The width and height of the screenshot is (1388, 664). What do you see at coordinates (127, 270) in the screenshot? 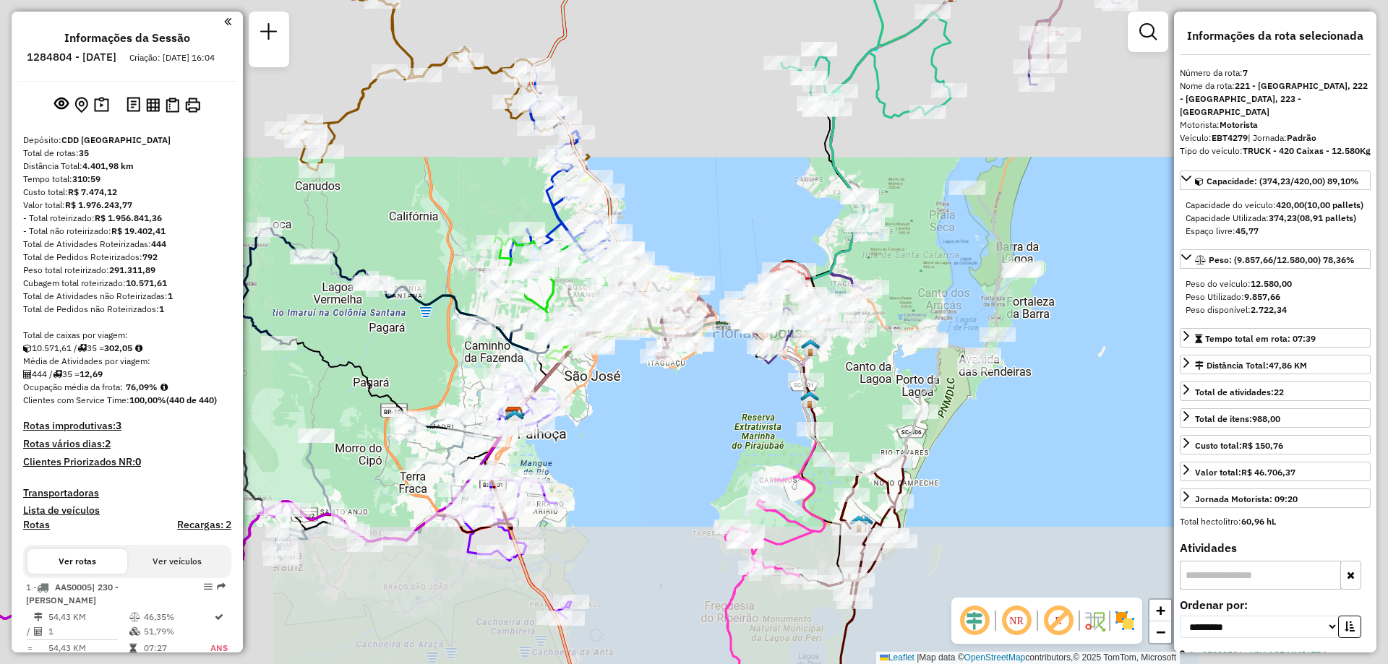
I see `div: Peso total roteirizado:` at bounding box center [127, 270].